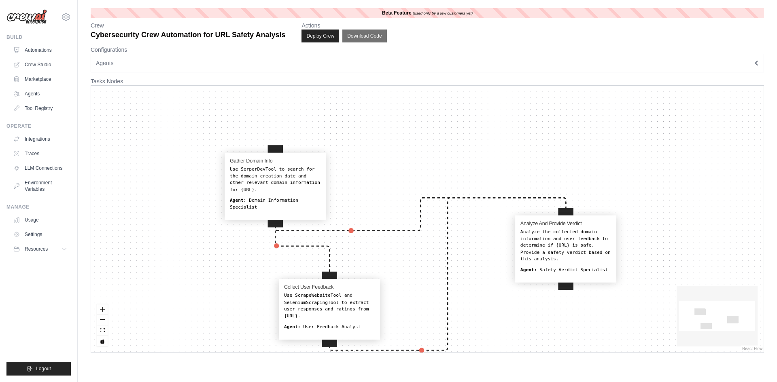 This screenshot has height=382, width=777. What do you see at coordinates (40, 154) in the screenshot?
I see `a: Traces` at bounding box center [40, 154].